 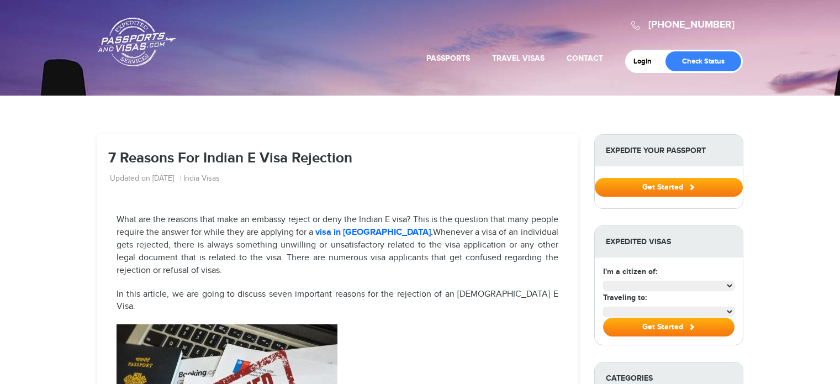 What do you see at coordinates (703, 61) in the screenshot?
I see `a: Check Status` at bounding box center [703, 61].